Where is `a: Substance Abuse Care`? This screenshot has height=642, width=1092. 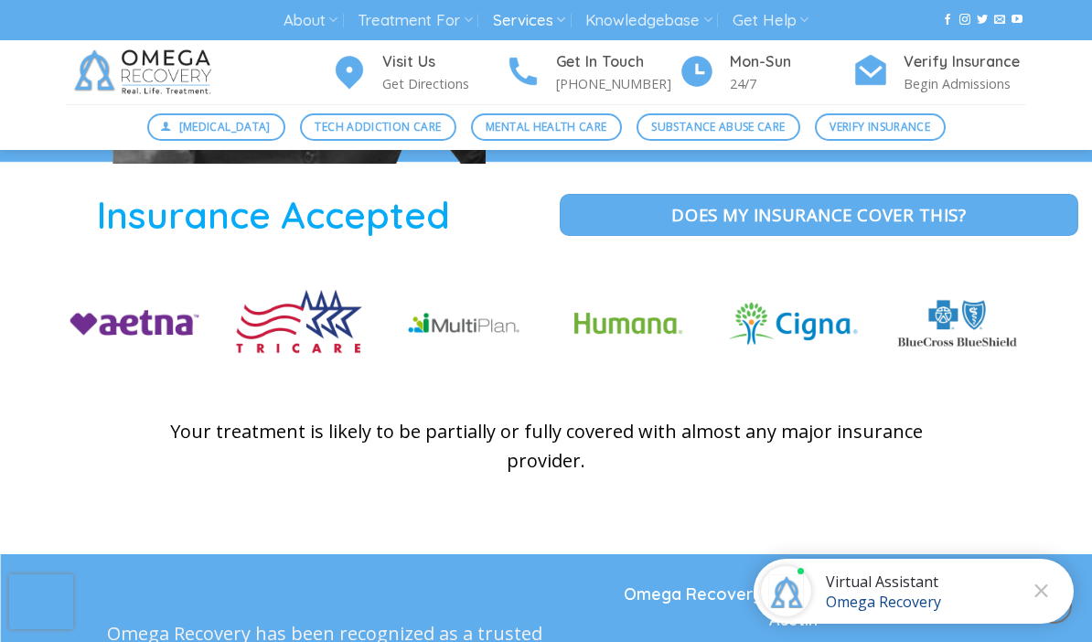 a: Substance Abuse Care is located at coordinates (718, 127).